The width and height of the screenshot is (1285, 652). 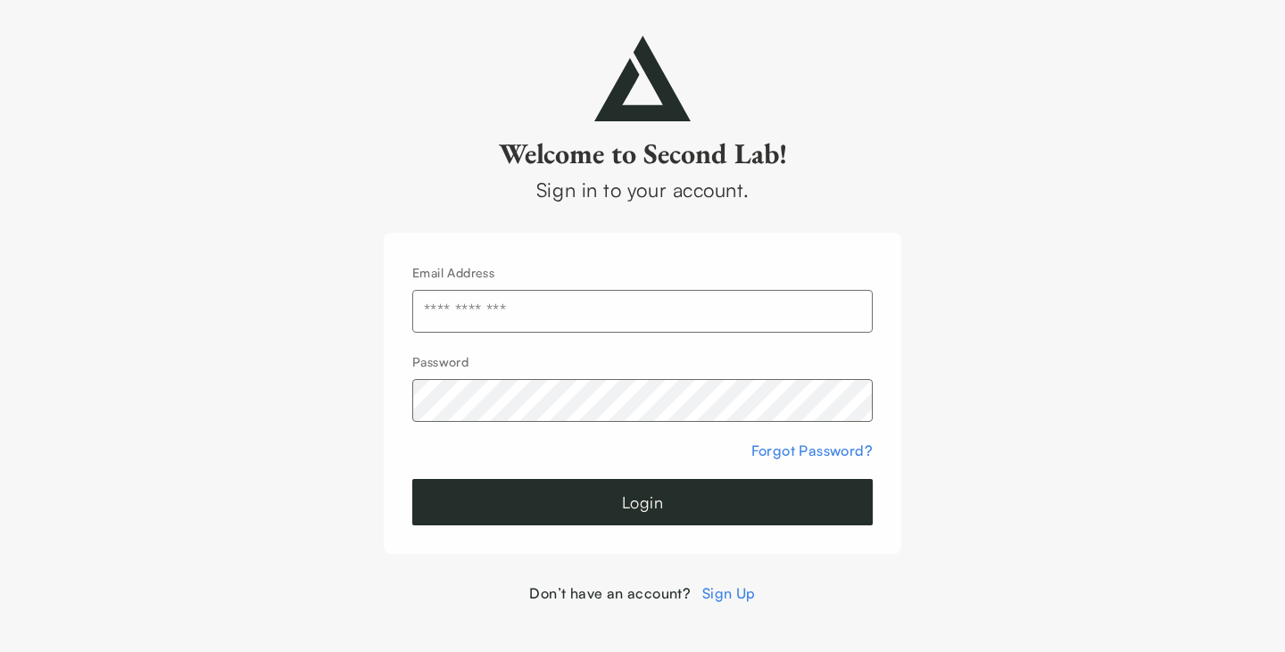 I want to click on label: Email Address, so click(x=453, y=272).